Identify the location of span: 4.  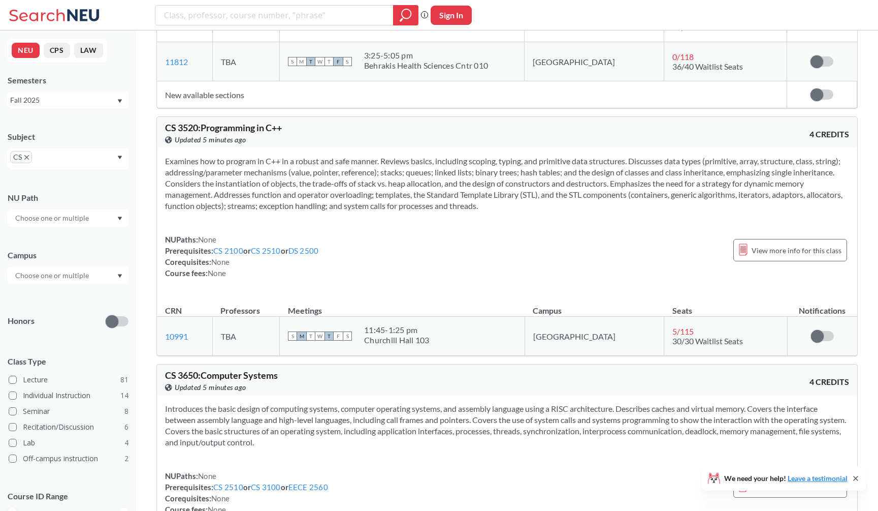
(127, 443).